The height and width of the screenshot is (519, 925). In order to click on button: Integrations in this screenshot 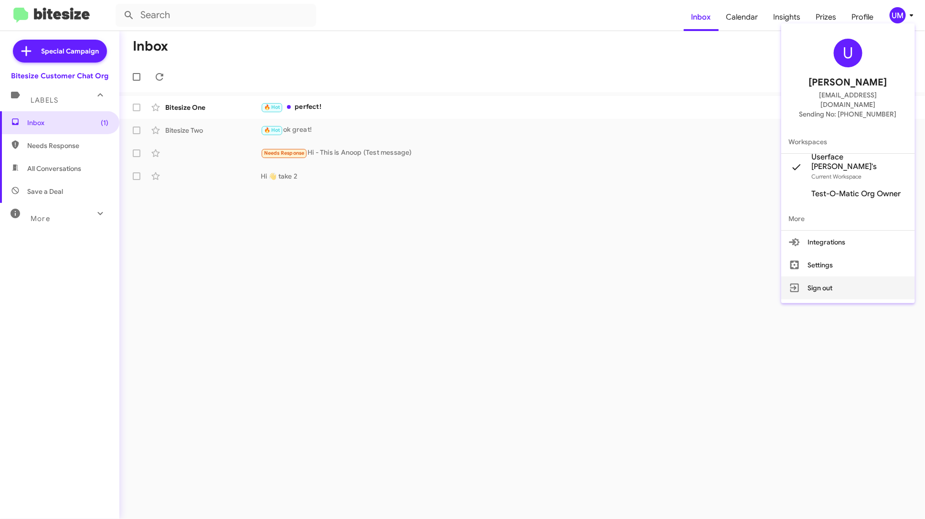, I will do `click(848, 242)`.